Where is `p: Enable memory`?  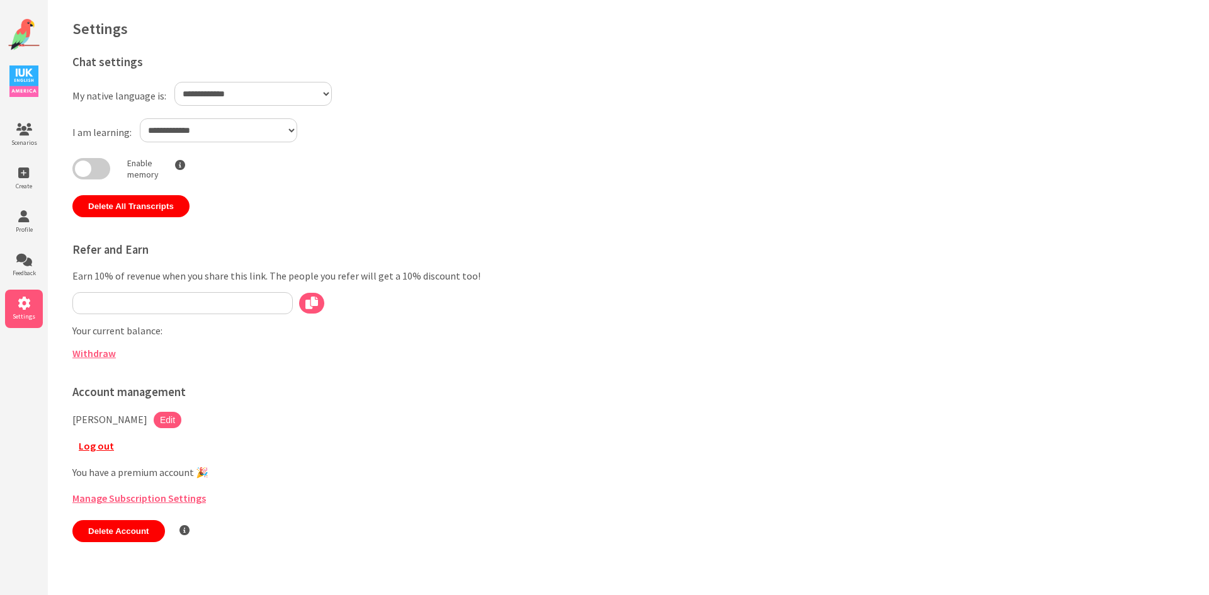 p: Enable memory is located at coordinates (143, 169).